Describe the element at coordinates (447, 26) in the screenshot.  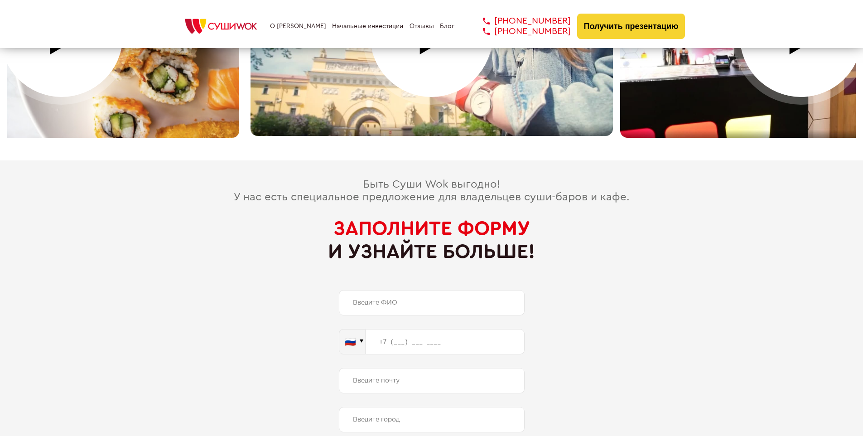
I see `a: Блог` at that location.